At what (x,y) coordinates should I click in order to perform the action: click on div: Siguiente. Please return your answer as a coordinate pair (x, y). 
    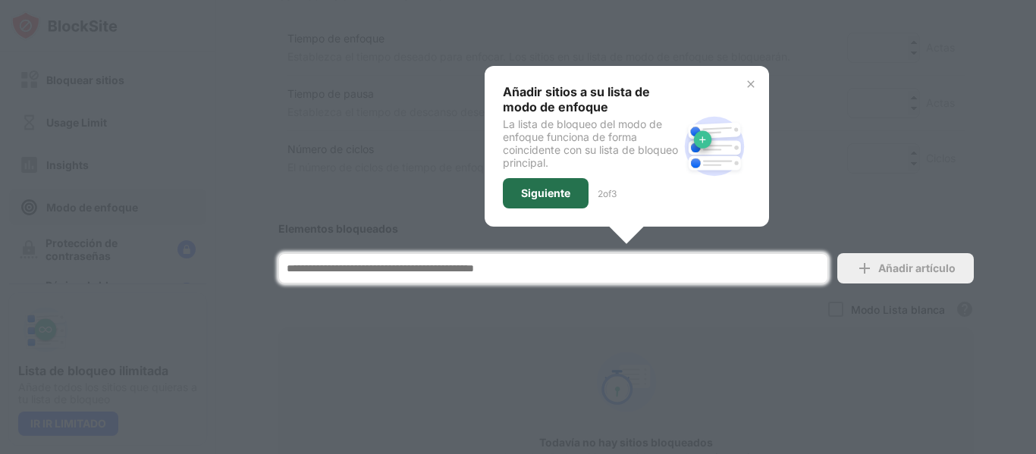
    Looking at the image, I should click on (545, 193).